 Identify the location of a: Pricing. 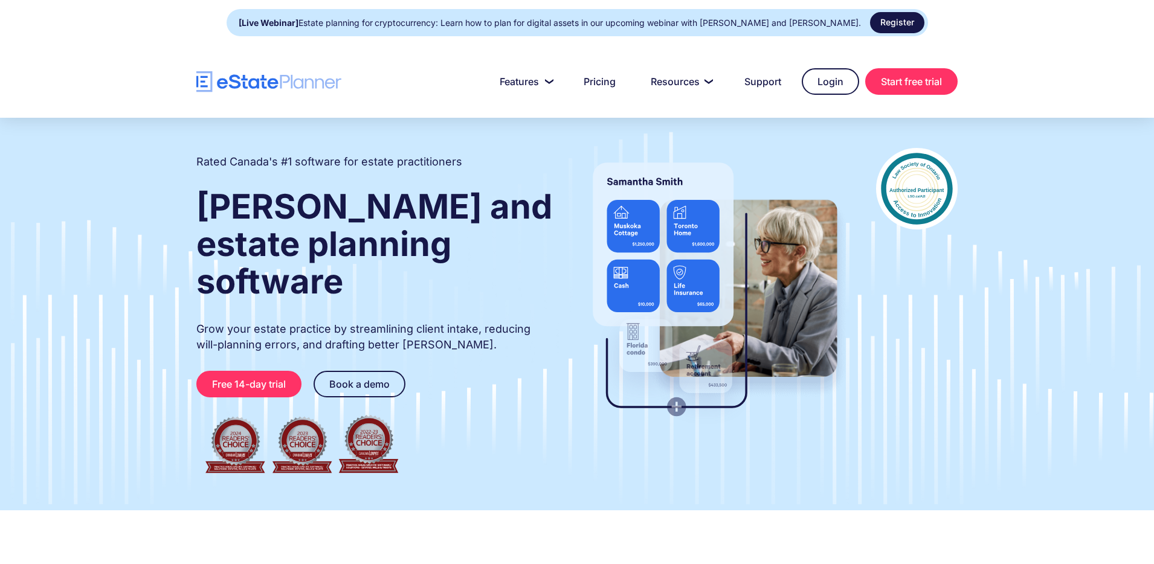
(599, 82).